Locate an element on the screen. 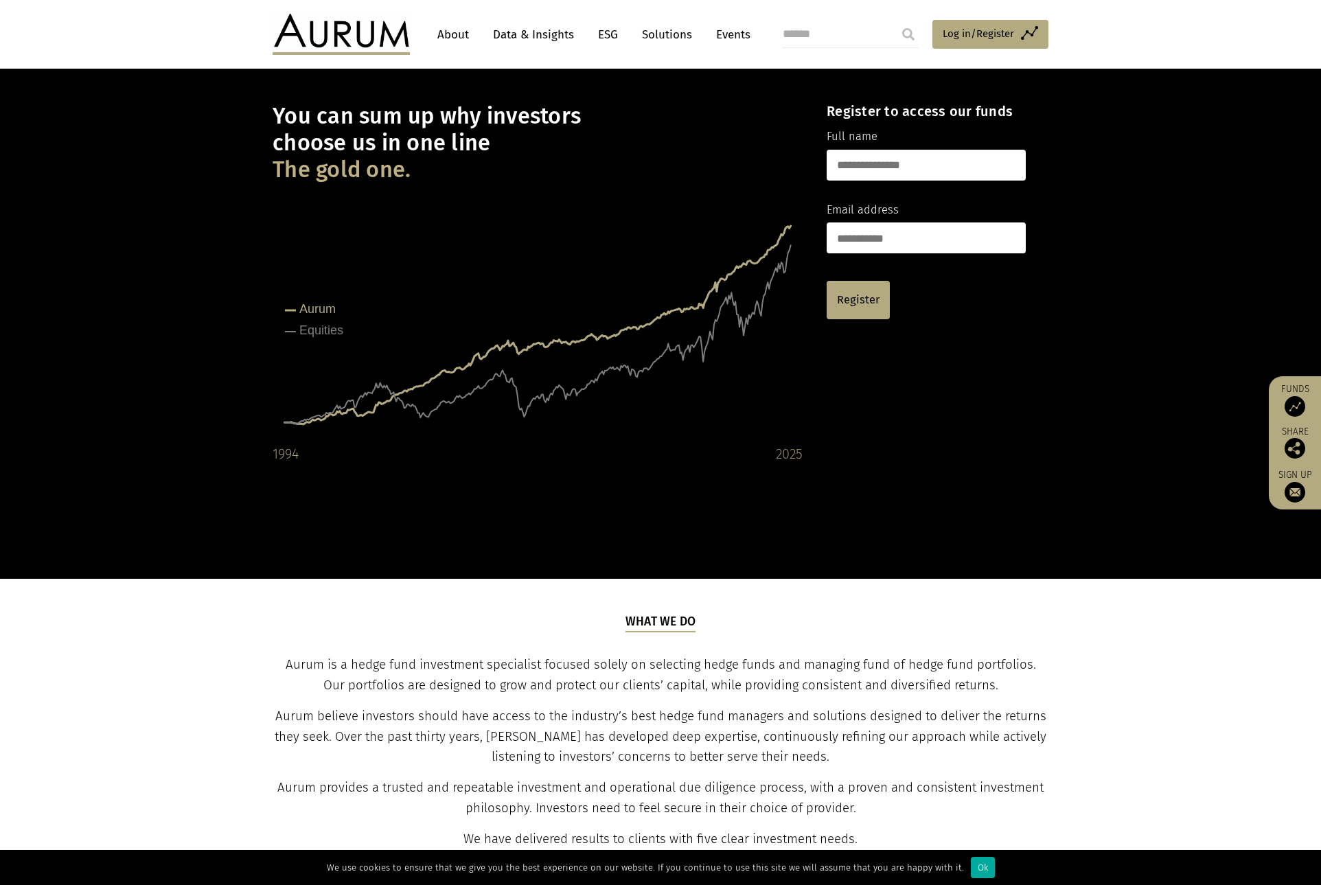 This screenshot has width=1321, height=885. span: Aurum believe investors should have access to the industry’s best hedge fund managers and solutio... is located at coordinates (661, 737).